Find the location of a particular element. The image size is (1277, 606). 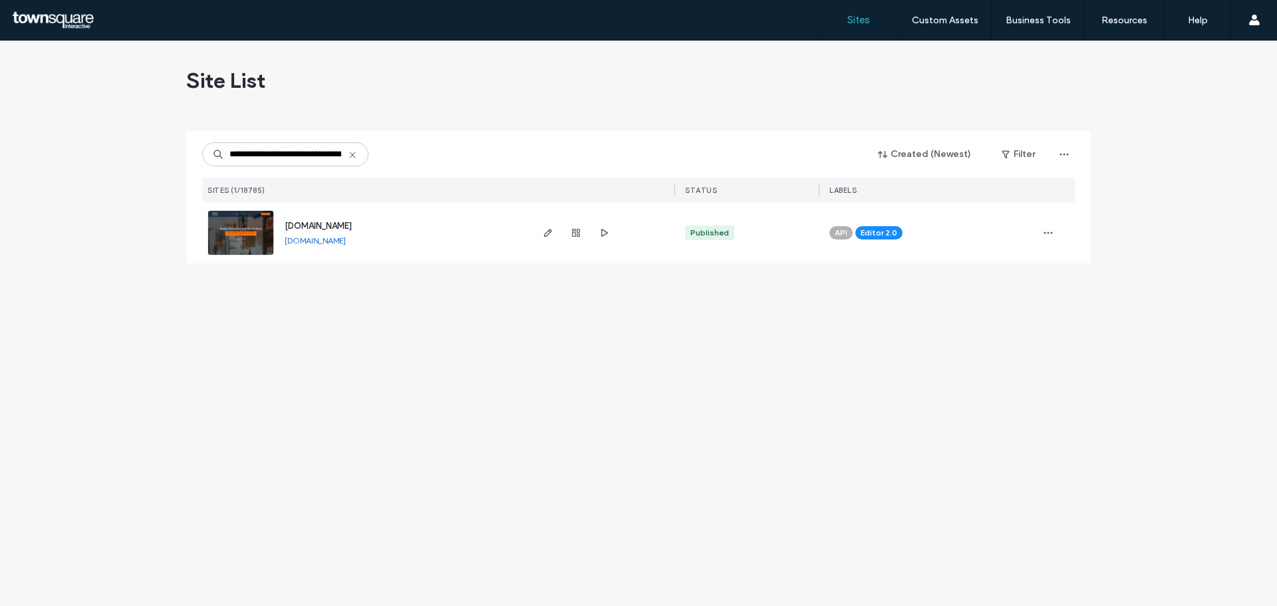

button: Created (Newest) is located at coordinates (924, 154).